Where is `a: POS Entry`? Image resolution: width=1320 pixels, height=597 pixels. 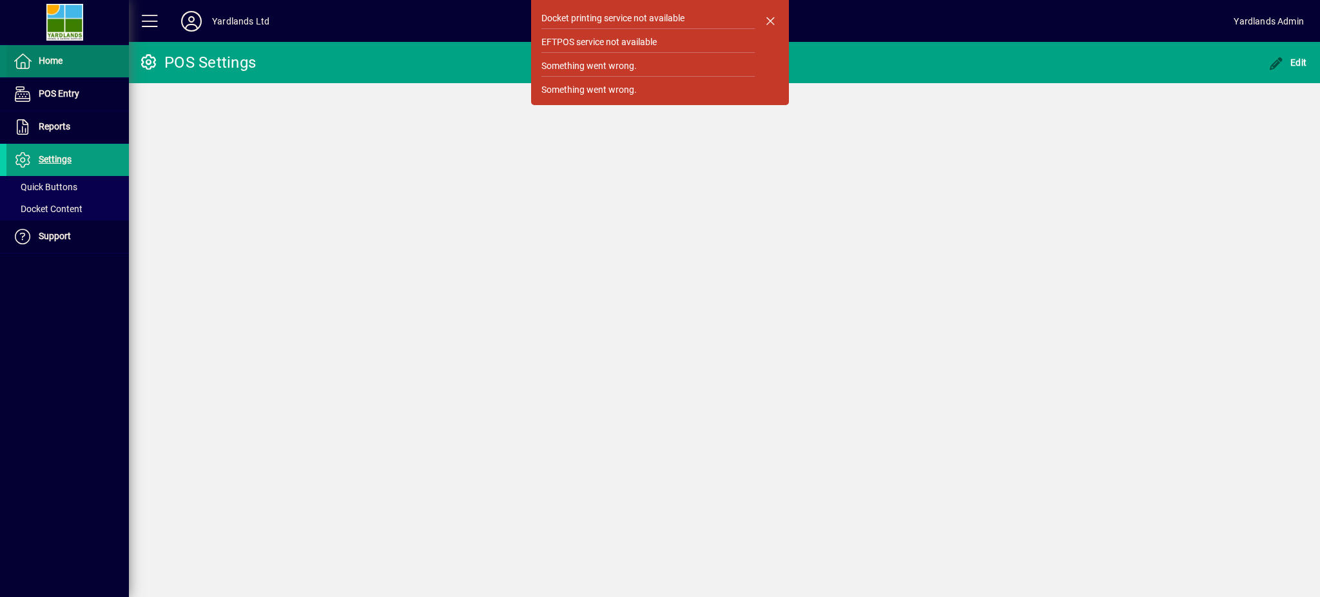 a: POS Entry is located at coordinates (68, 94).